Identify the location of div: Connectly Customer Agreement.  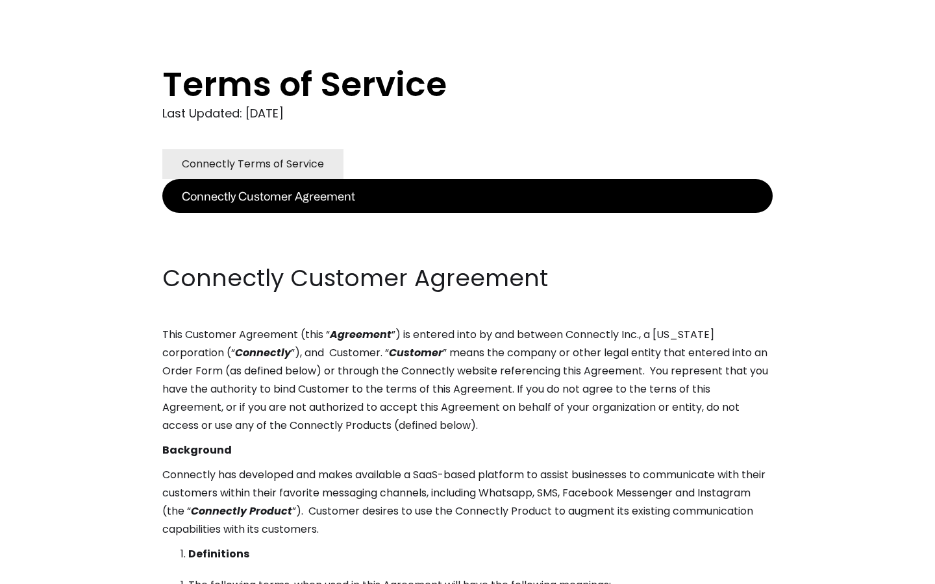
(268, 196).